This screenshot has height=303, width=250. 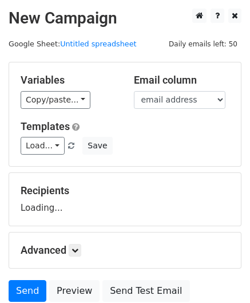 I want to click on a: Untitled spreadsheet, so click(x=98, y=43).